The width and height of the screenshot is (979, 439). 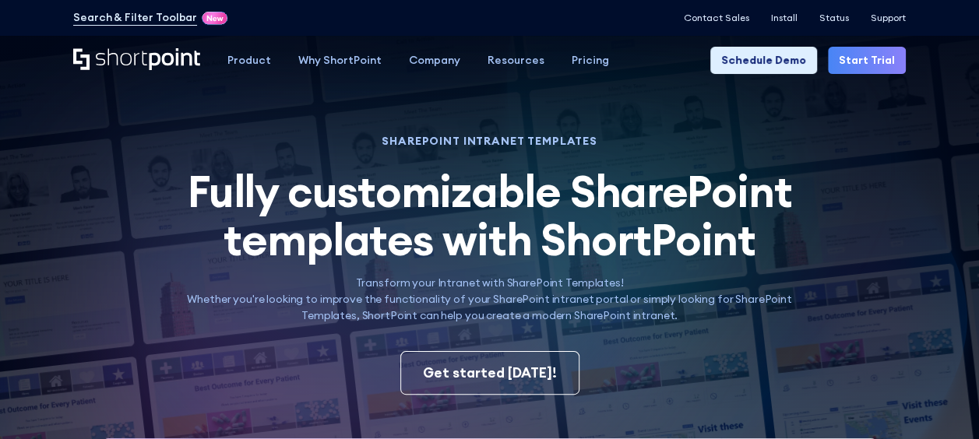 What do you see at coordinates (135, 17) in the screenshot?
I see `a: Search & Filter Toolbar` at bounding box center [135, 17].